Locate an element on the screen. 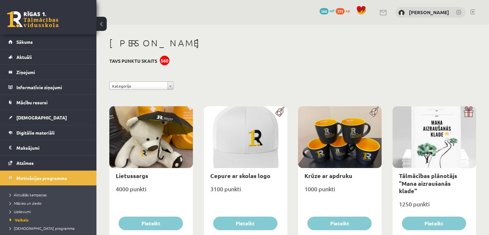 The width and height of the screenshot is (489, 235). div: 3100 punkti is located at coordinates (246, 191).